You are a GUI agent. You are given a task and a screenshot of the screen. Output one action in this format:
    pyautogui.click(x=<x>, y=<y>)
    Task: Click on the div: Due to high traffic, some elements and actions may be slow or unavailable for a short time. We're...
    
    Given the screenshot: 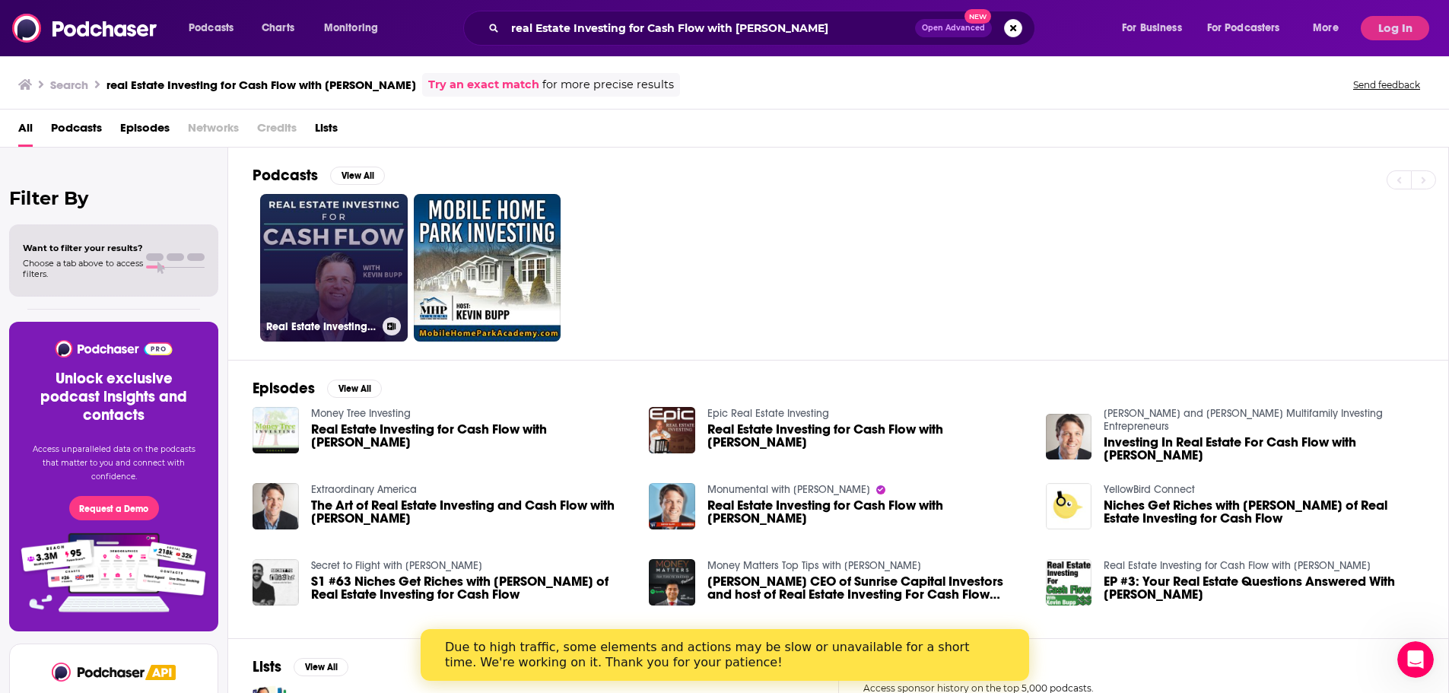 What is the action you would take?
    pyautogui.click(x=292, y=26)
    